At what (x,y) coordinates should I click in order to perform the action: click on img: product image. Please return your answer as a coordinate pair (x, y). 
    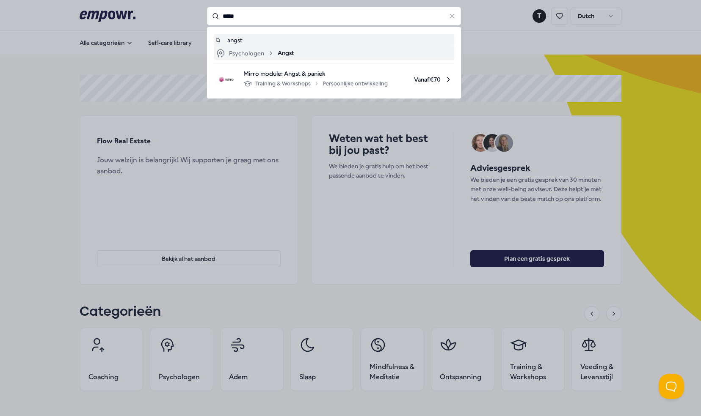
    Looking at the image, I should click on (226, 80).